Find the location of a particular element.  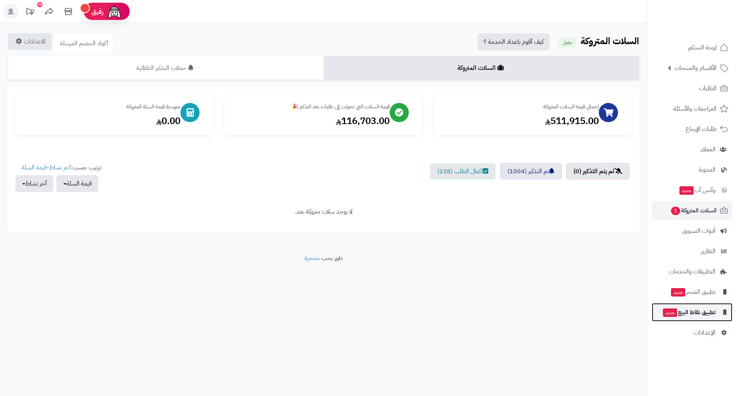

span: لوحة التحكم is located at coordinates (703, 48).